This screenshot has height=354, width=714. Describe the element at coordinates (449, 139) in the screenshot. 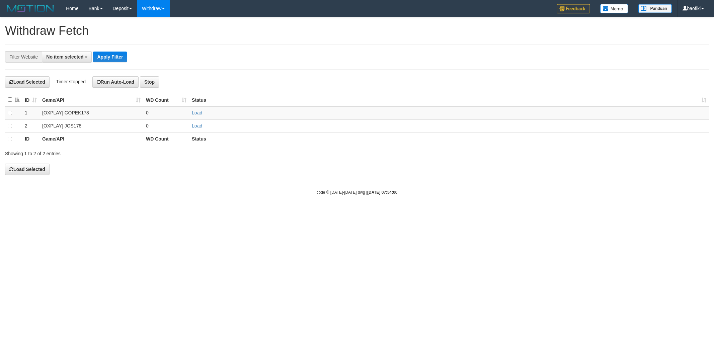

I see `th: Status` at that location.